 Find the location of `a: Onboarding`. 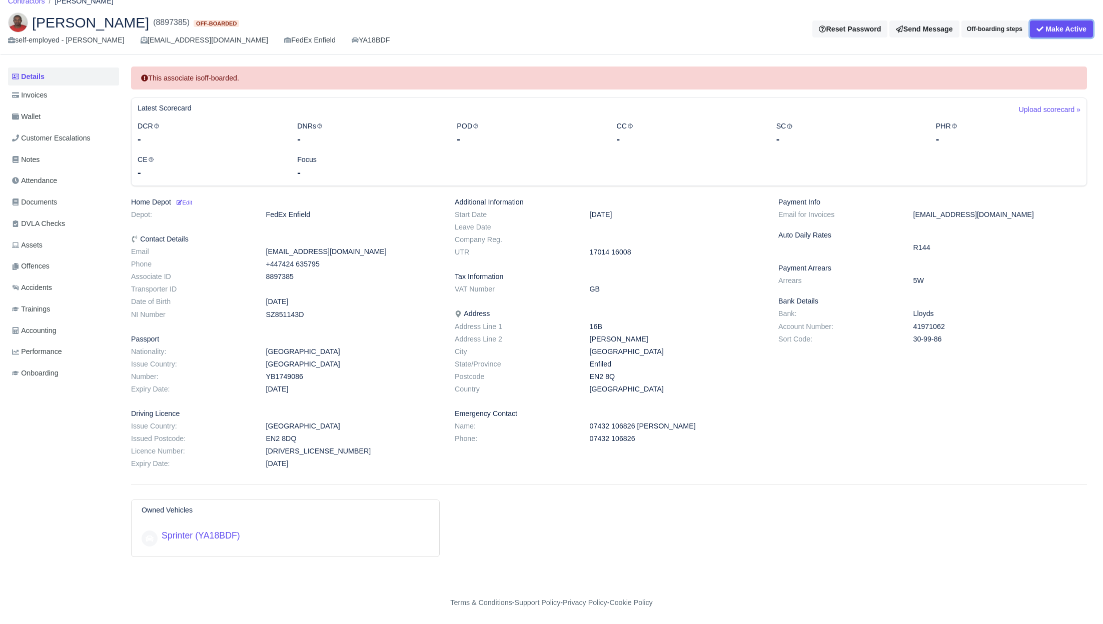

a: Onboarding is located at coordinates (64, 373).